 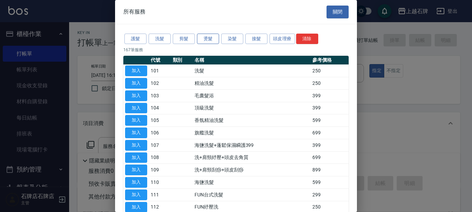 I want to click on td: 110, so click(x=160, y=182).